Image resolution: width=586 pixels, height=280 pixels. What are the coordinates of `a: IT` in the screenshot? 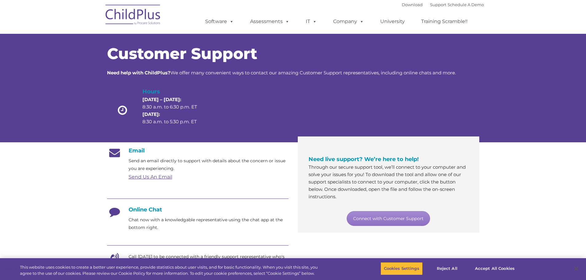 It's located at (311, 22).